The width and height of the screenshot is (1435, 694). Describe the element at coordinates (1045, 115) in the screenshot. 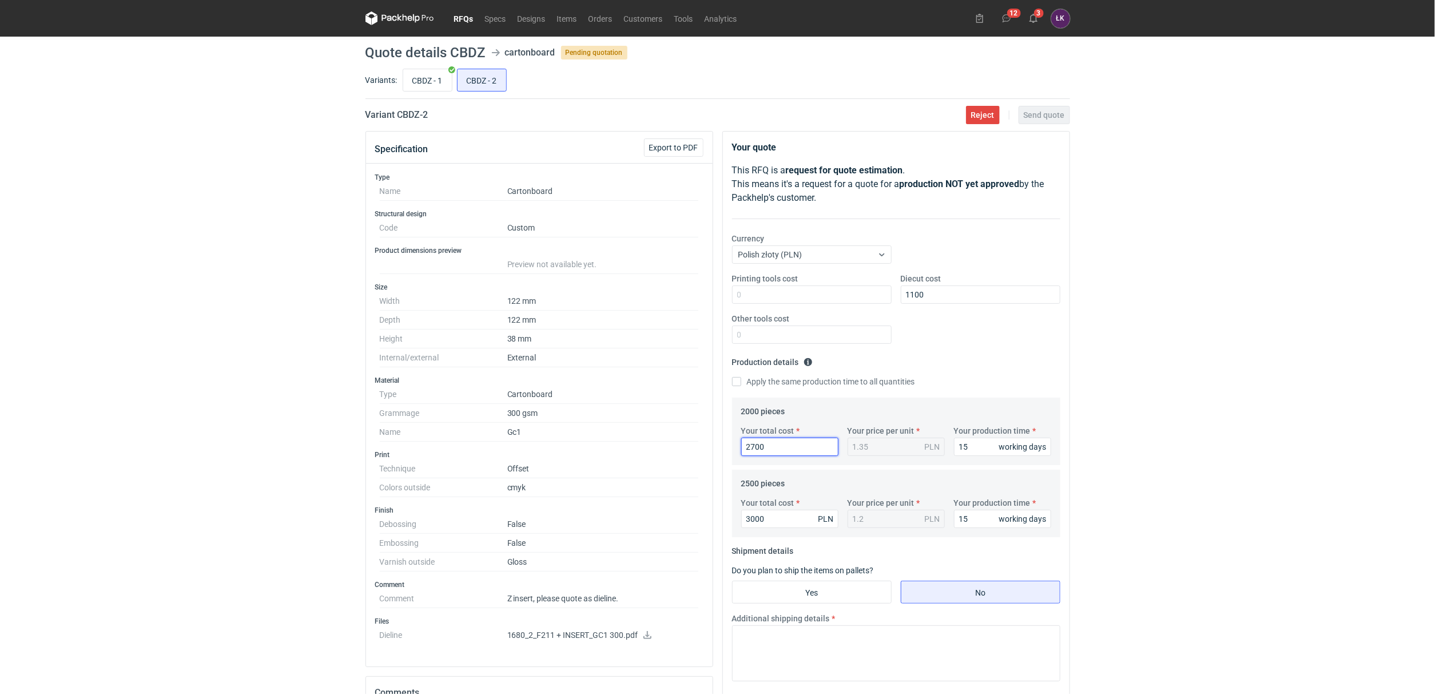

I see `button: Send quote` at that location.